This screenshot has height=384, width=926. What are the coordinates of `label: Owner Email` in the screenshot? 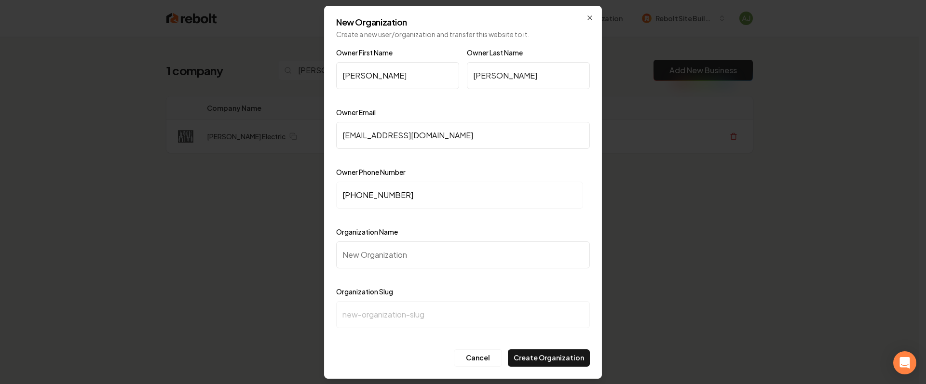 It's located at (356, 112).